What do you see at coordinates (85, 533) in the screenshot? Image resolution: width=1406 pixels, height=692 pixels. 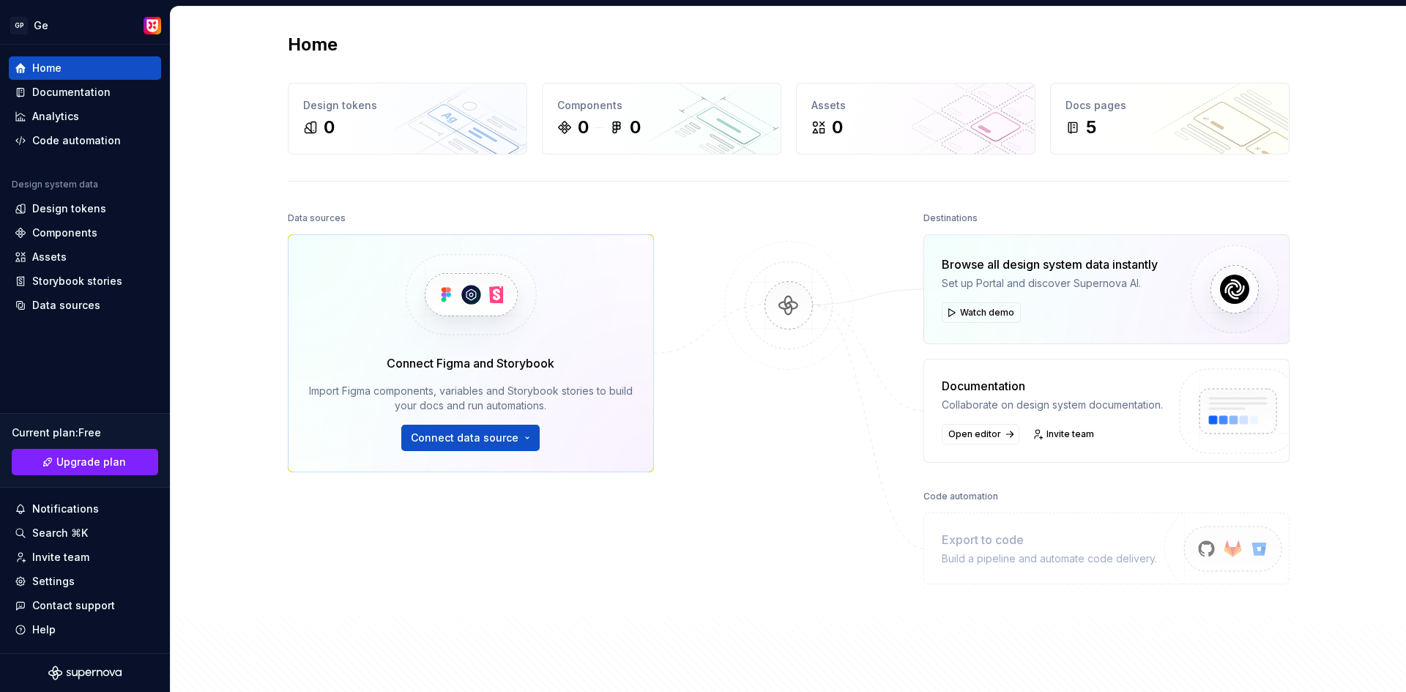 I see `button: Search ⌘K` at bounding box center [85, 533].